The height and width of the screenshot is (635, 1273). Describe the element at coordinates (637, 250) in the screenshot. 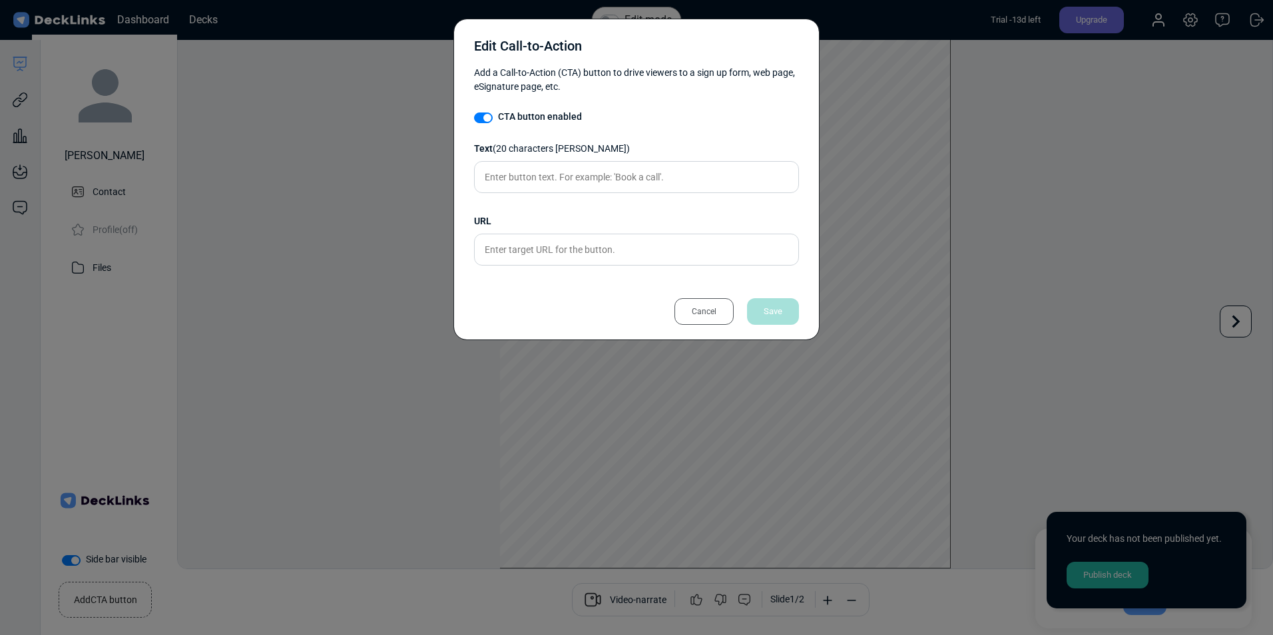

I see `input: Enter target URL for the button.` at that location.